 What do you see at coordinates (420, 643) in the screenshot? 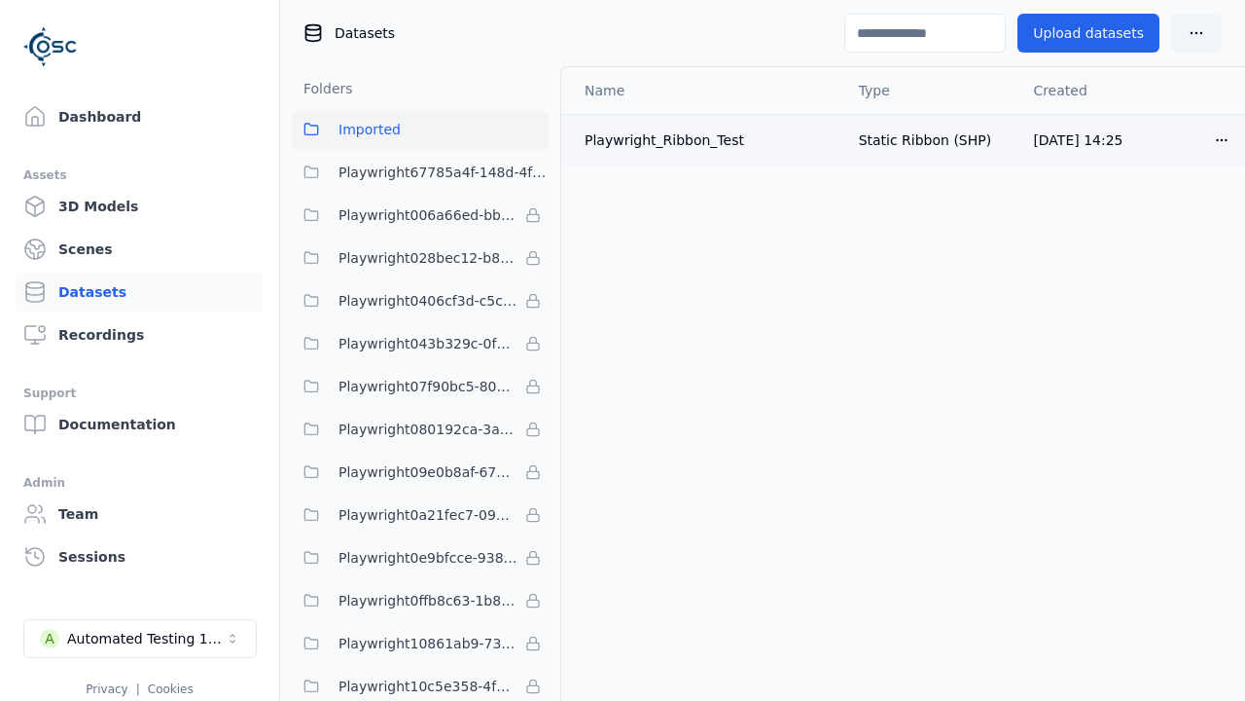
I see `button: Playwright10861ab9-735f-4df9-aafe-eebd5bc866d9` at bounding box center [420, 643].